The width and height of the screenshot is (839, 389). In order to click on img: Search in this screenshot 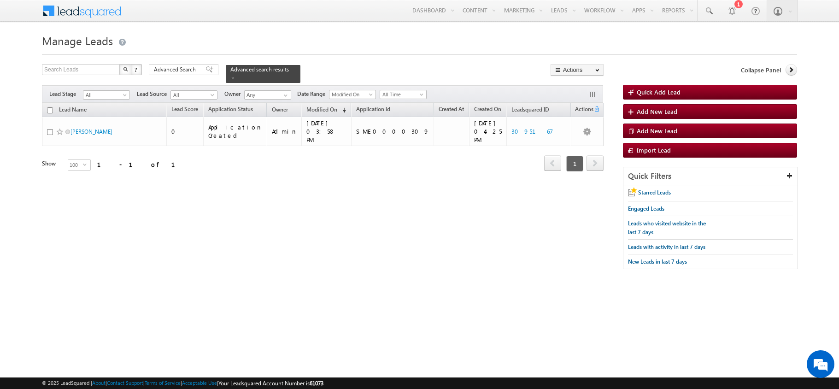, I will do `click(125, 69)`.